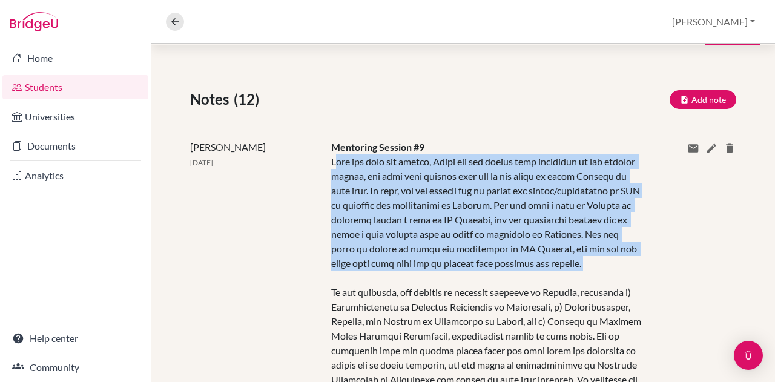  I want to click on a: Universities, so click(75, 117).